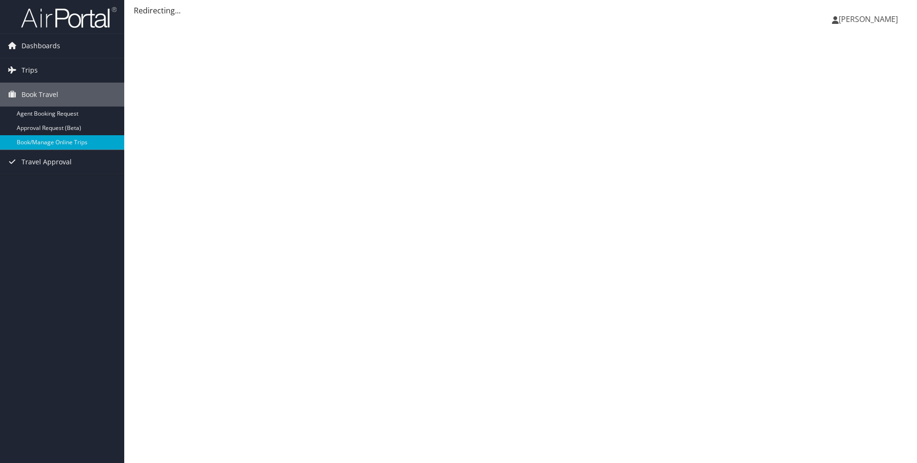  I want to click on div: Redirecting..., so click(521, 11).